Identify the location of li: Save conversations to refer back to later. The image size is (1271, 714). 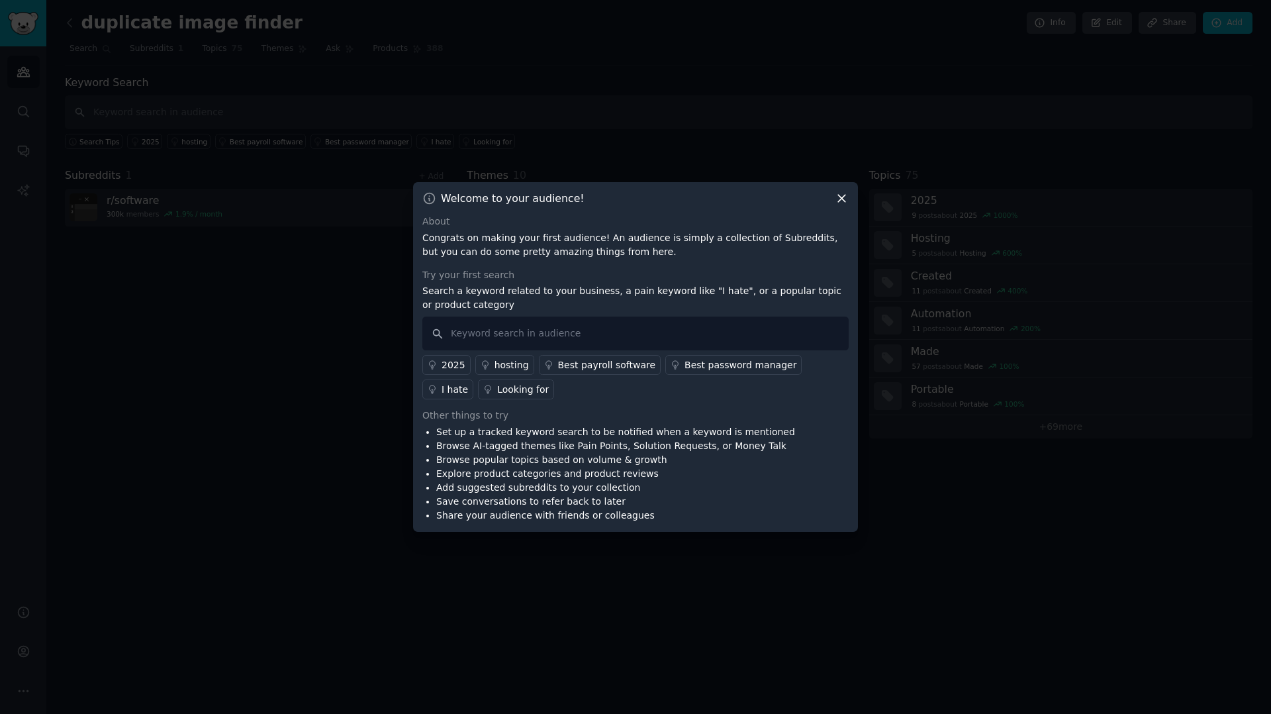
(616, 501).